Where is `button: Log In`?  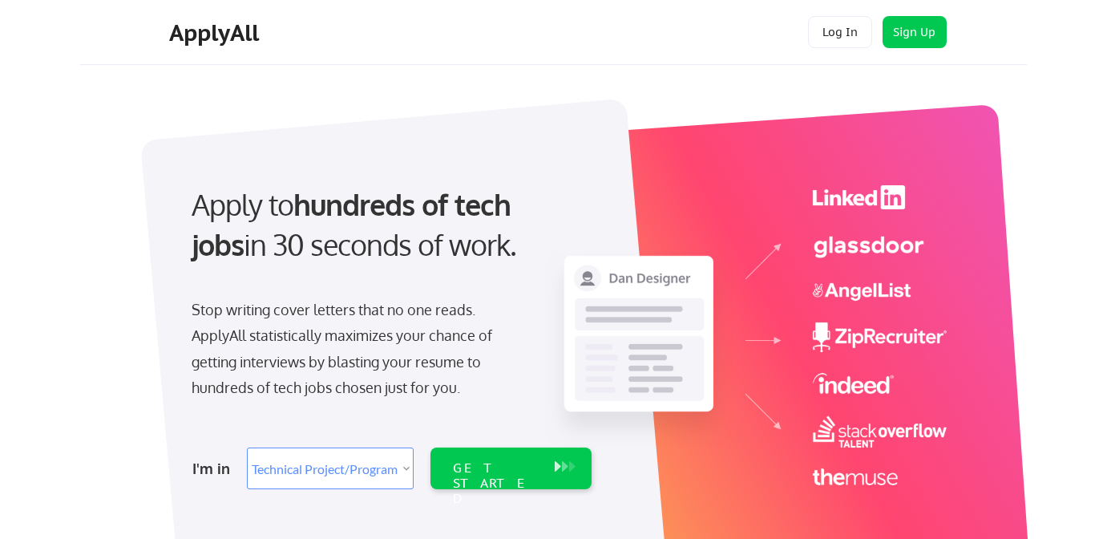
button: Log In is located at coordinates (840, 32).